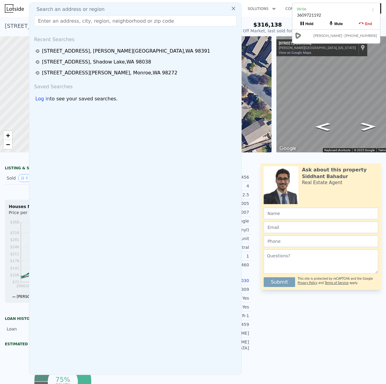  I want to click on span: Search an address or region, so click(68, 9).